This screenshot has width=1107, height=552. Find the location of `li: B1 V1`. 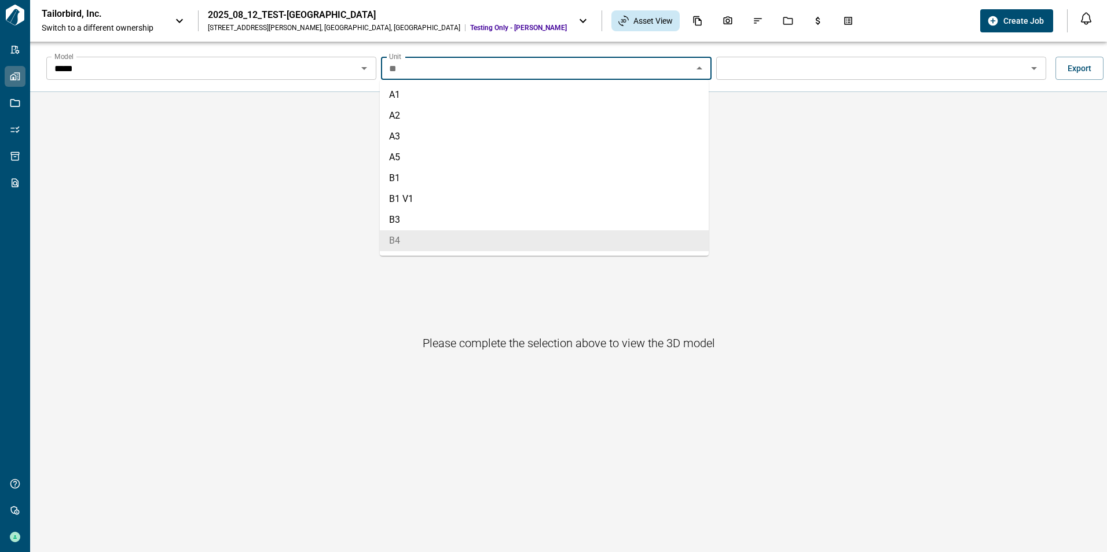

li: B1 V1 is located at coordinates (544, 199).